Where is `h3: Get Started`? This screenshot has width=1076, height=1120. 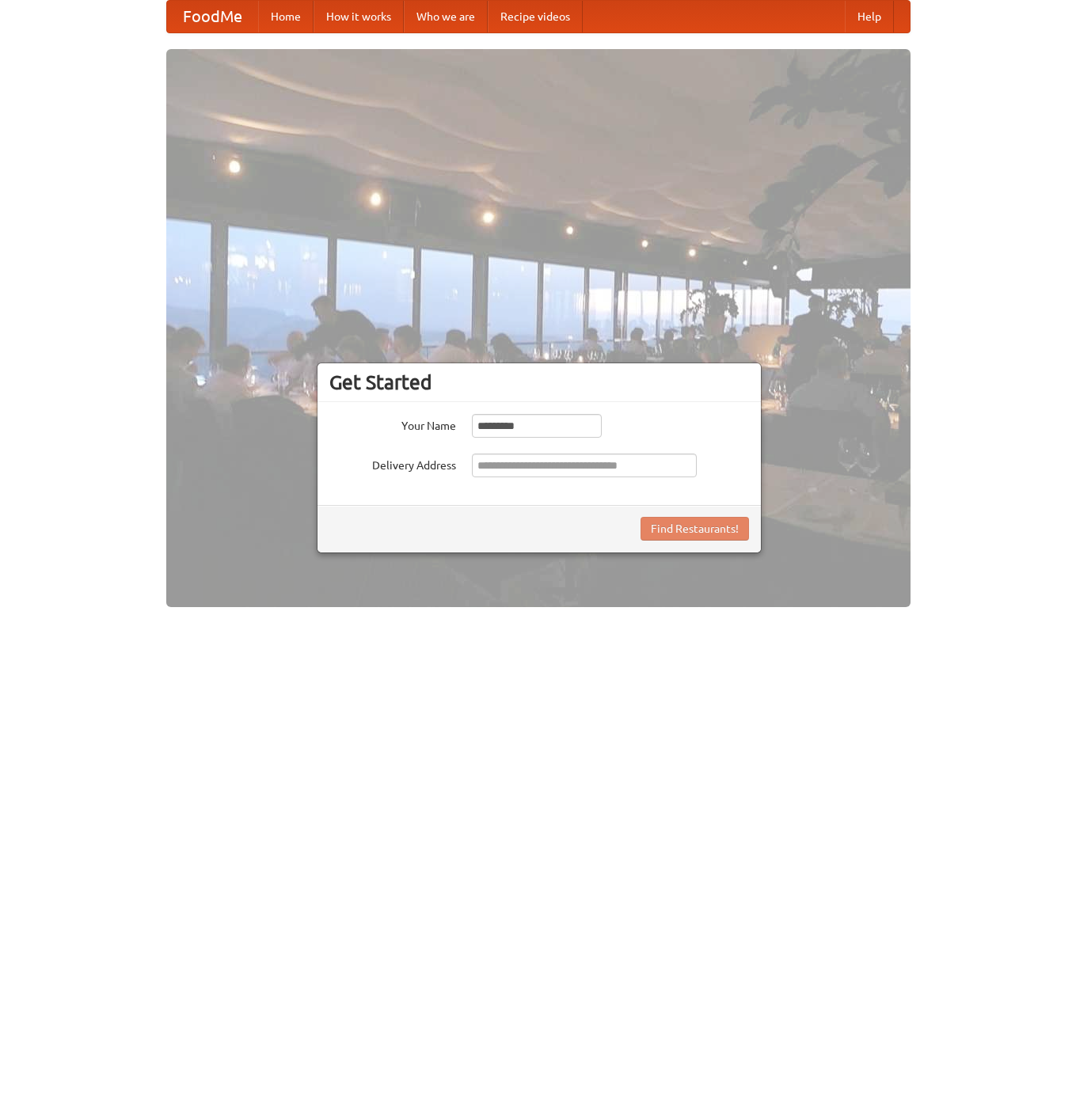
h3: Get Started is located at coordinates (539, 382).